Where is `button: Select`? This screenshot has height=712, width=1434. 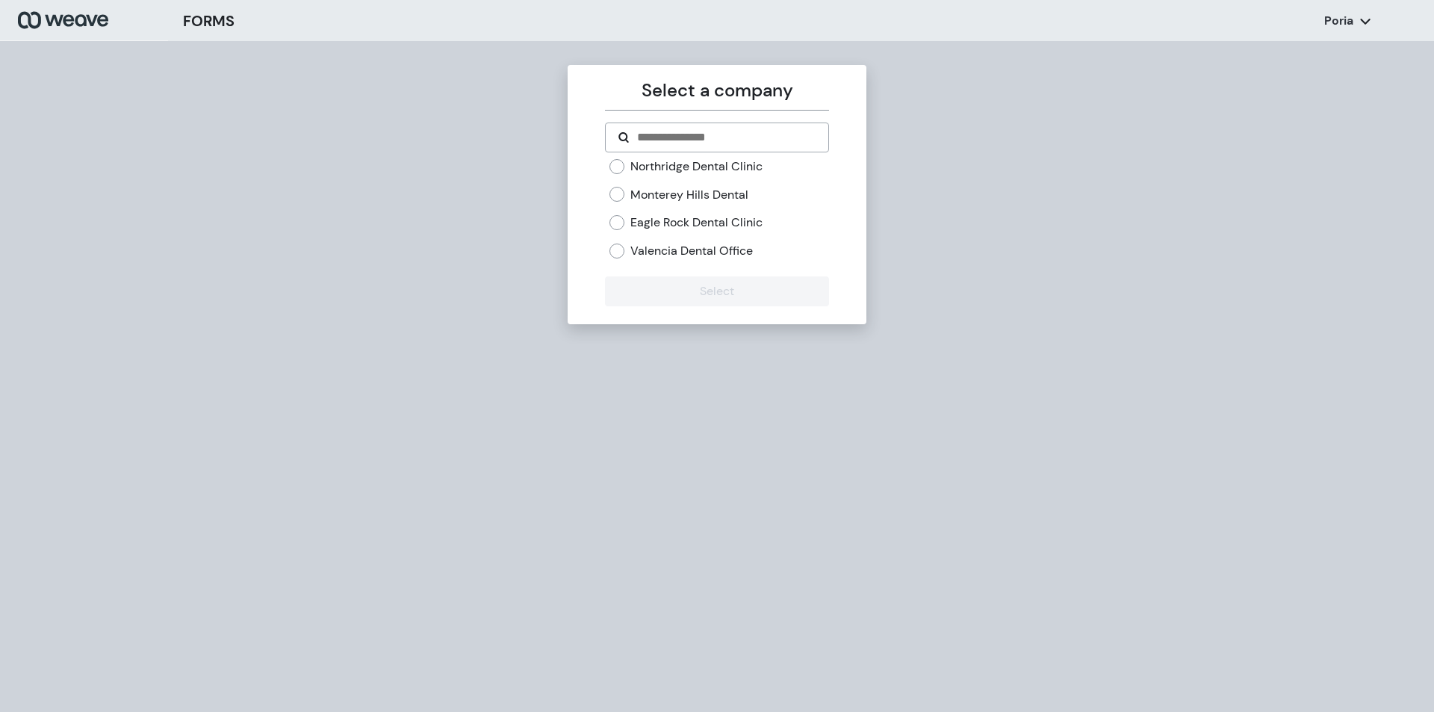
button: Select is located at coordinates (716, 291).